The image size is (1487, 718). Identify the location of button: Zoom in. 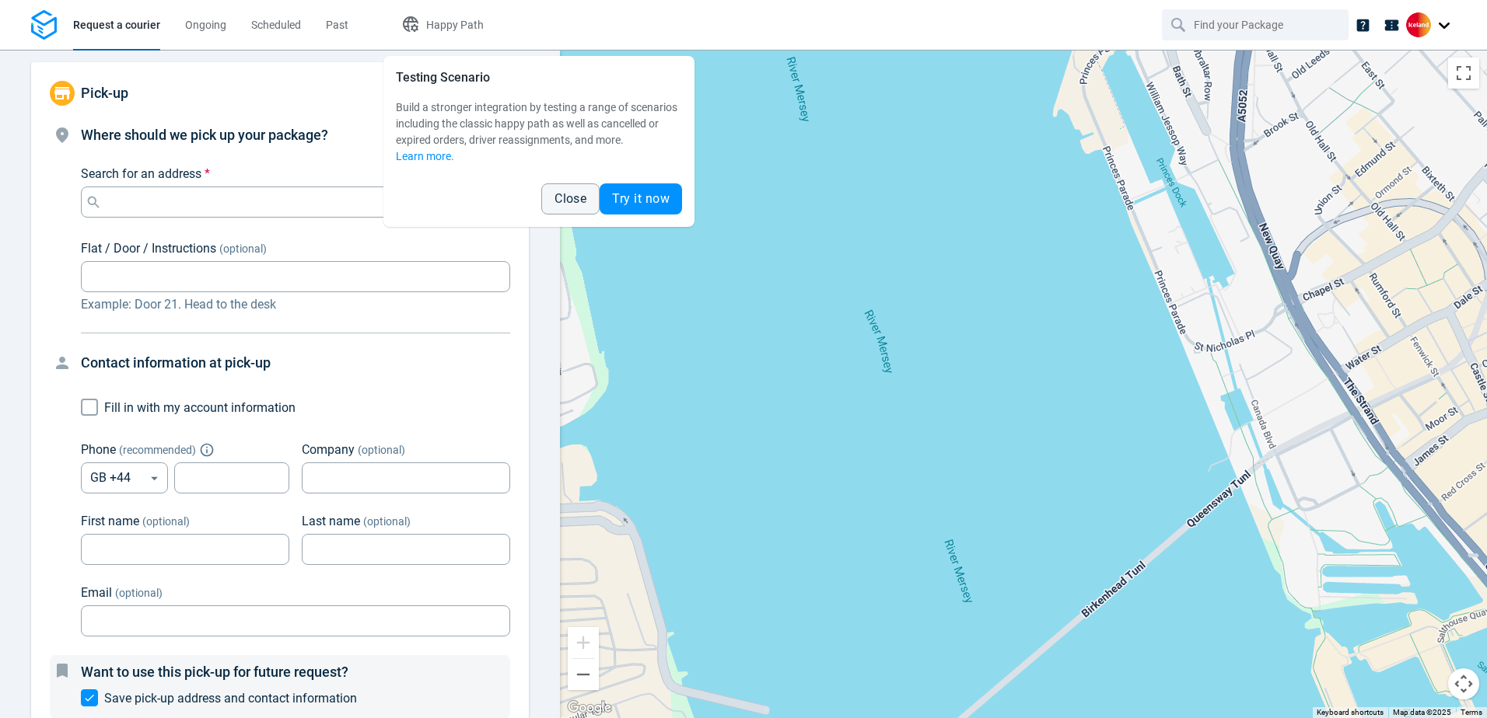
(583, 643).